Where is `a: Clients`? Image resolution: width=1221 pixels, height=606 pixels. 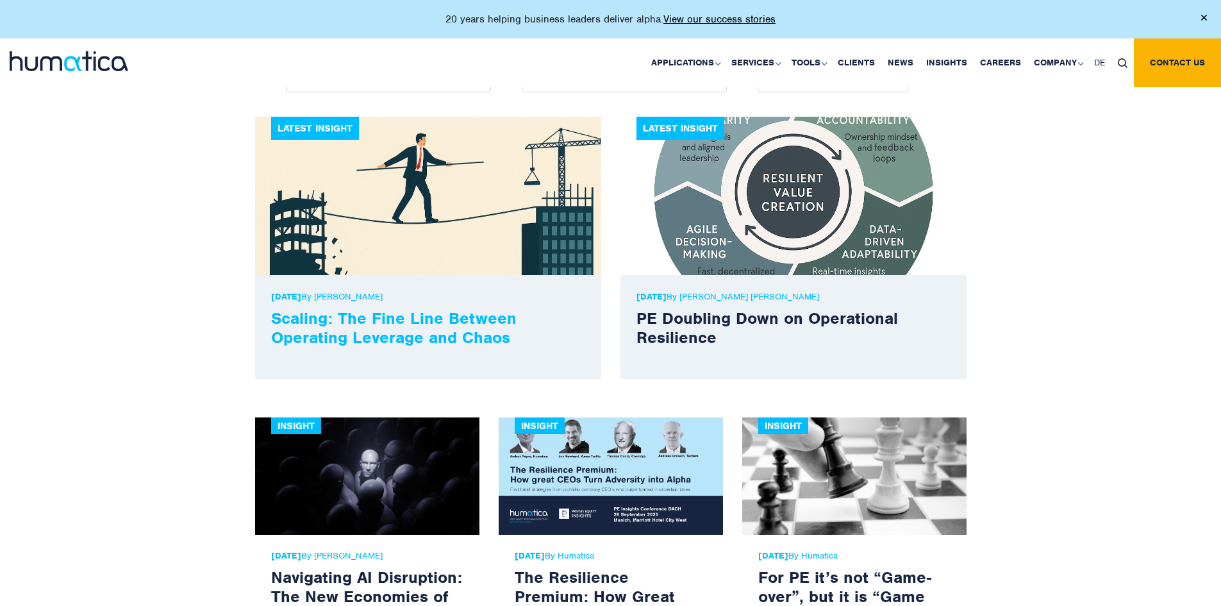 a: Clients is located at coordinates (857, 63).